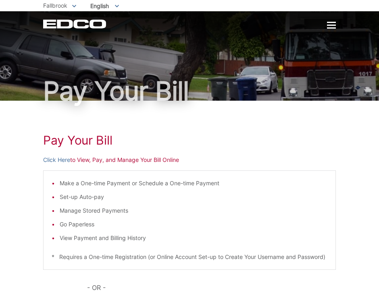 This screenshot has height=292, width=379. I want to click on li: Make a One-time Payment or Schedule a One-time Payment, so click(193, 183).